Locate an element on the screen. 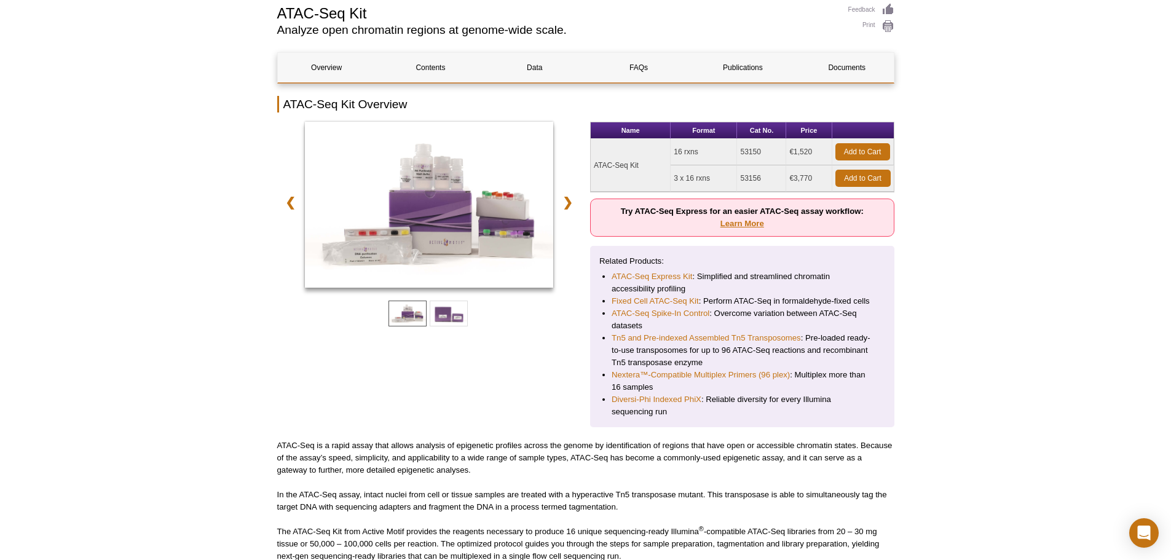 The width and height of the screenshot is (1171, 560). h1: ATAC-Seq Kit is located at coordinates (556, 12).